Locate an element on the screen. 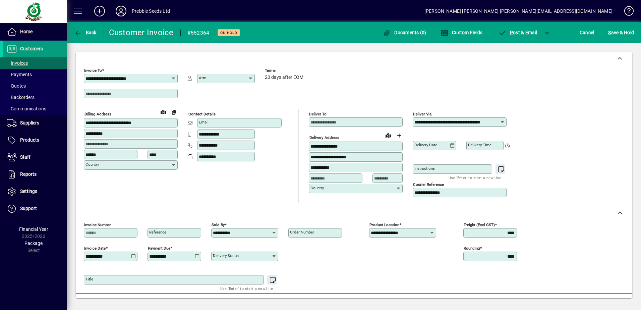  a: Staff is located at coordinates (35, 157).